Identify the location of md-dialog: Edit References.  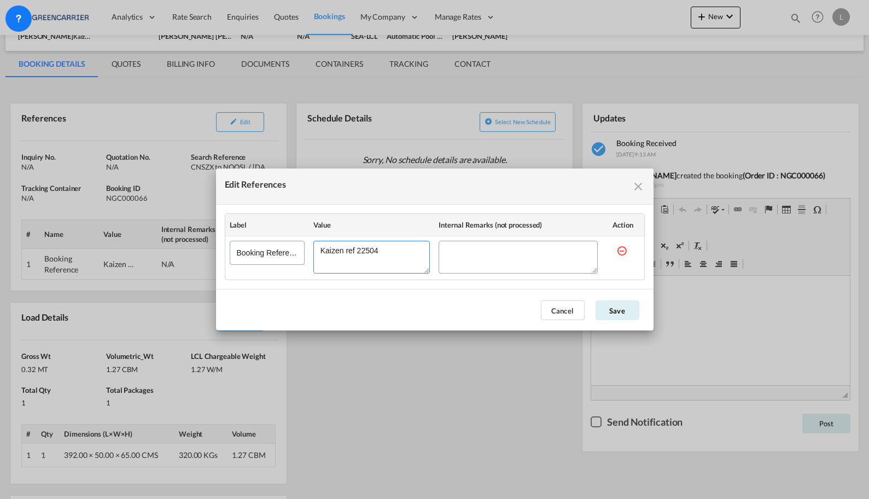
(435, 249).